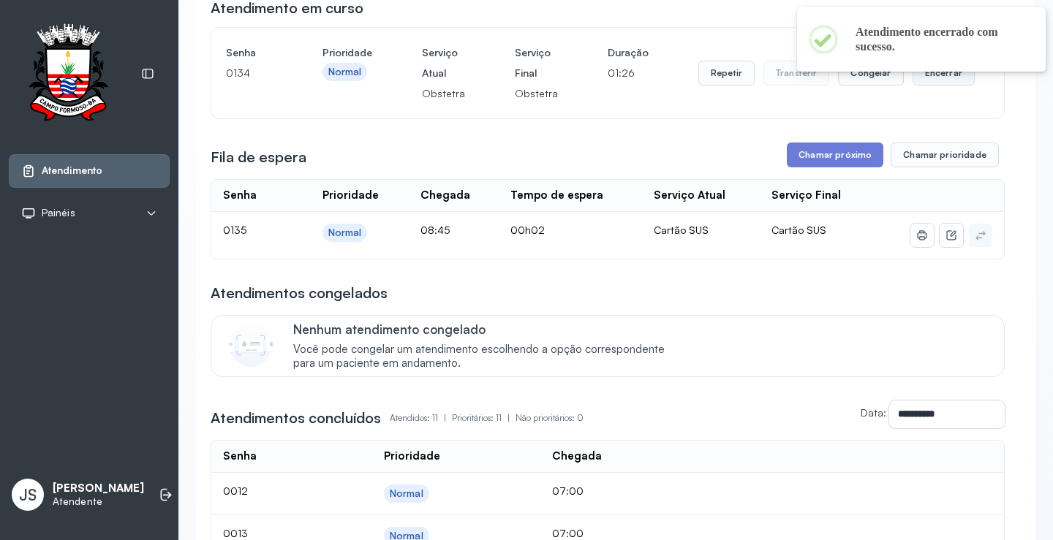 The width and height of the screenshot is (1053, 540). What do you see at coordinates (486, 357) in the screenshot?
I see `span: Você pode congelar um atendimento escolhendo a opção correspondente para um paciente em andamento.` at bounding box center [486, 357].